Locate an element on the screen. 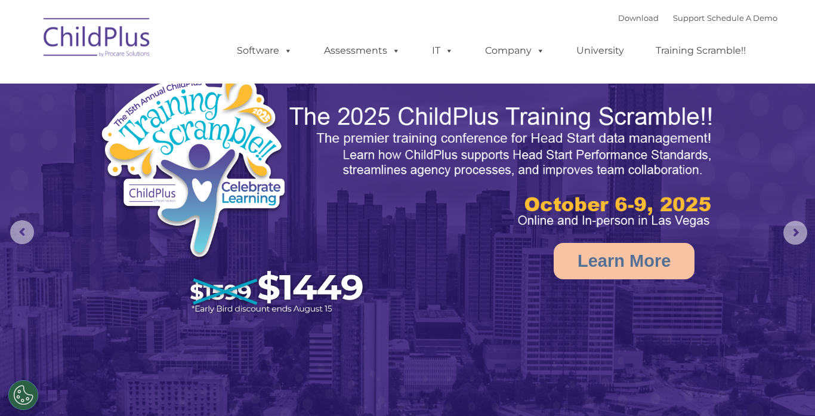 The width and height of the screenshot is (815, 416). a: Software is located at coordinates (264, 51).